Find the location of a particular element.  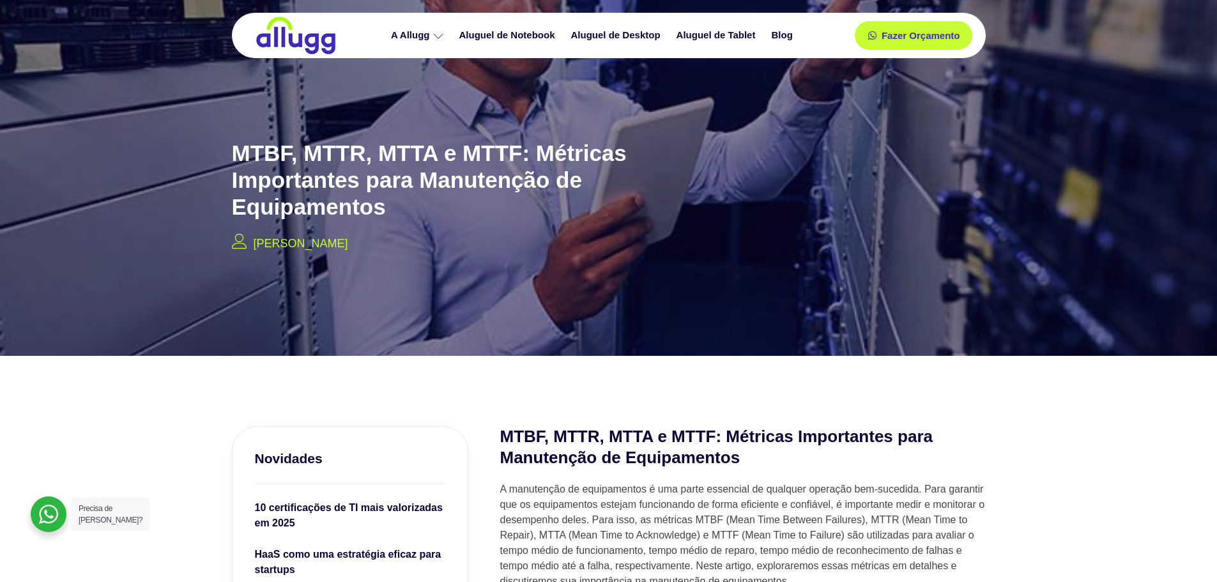

a: Blog is located at coordinates (783, 35).